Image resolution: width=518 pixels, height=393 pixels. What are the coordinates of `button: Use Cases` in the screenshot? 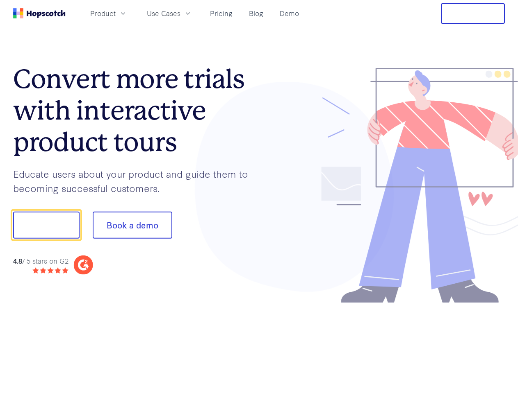 It's located at (169, 13).